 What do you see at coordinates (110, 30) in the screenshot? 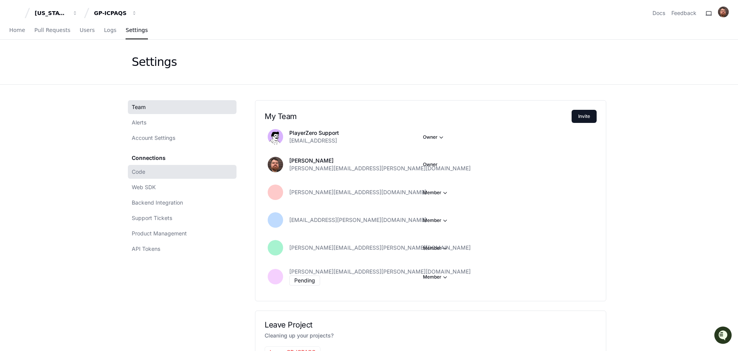
I see `span: Logs` at bounding box center [110, 30].